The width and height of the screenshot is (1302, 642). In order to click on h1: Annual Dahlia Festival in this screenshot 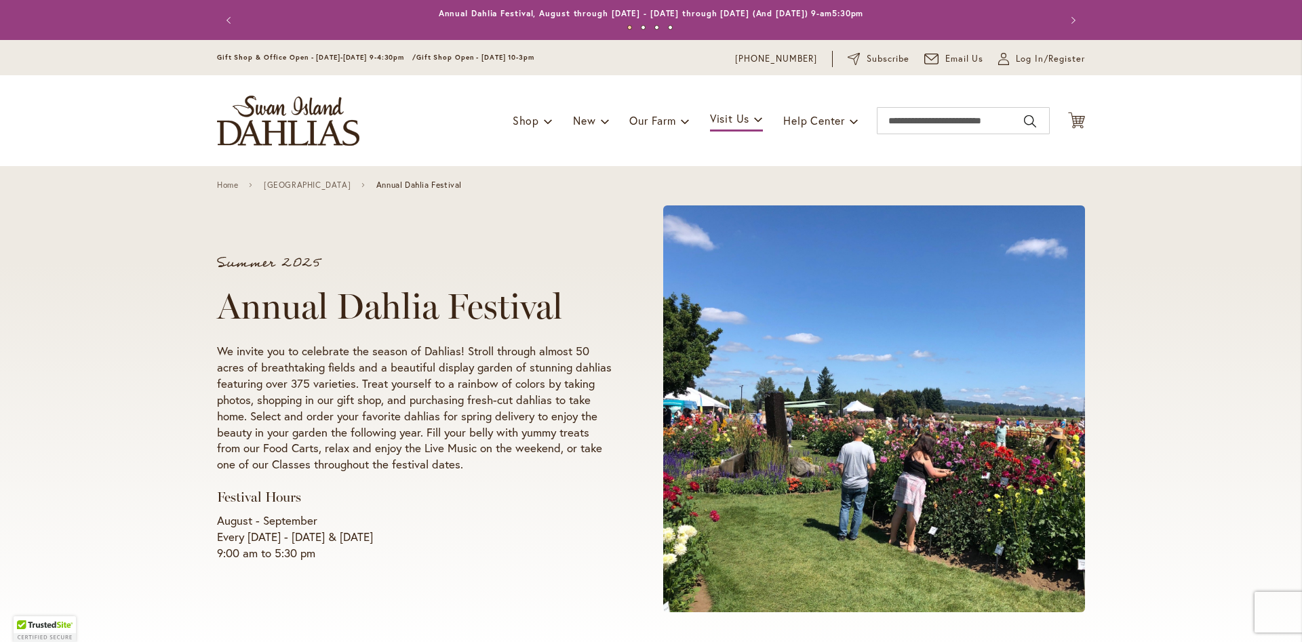, I will do `click(414, 306)`.